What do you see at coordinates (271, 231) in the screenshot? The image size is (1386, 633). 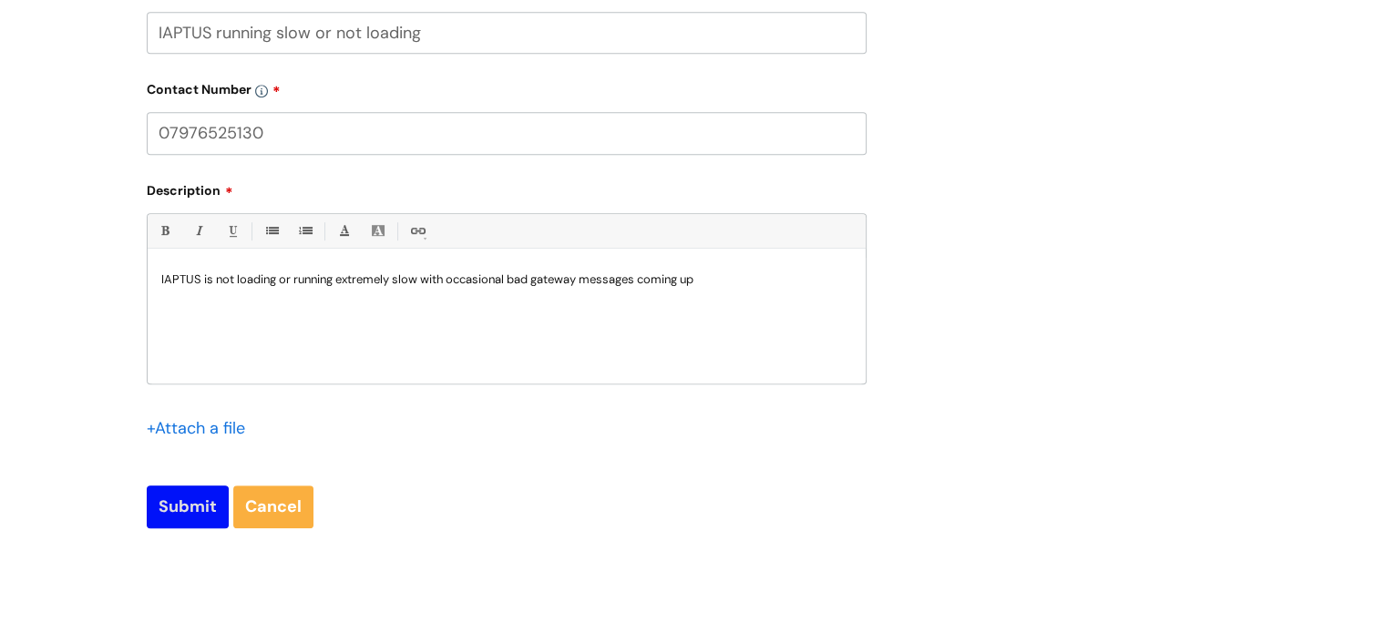 I see `a: • Unordered List (Ctrl-Shift-7)` at bounding box center [271, 231].